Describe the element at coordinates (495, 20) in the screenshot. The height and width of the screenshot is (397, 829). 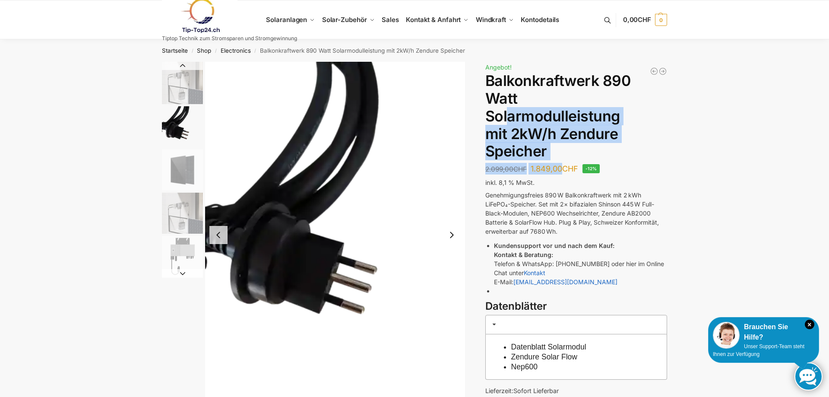
I see `a: Windkraft` at that location.